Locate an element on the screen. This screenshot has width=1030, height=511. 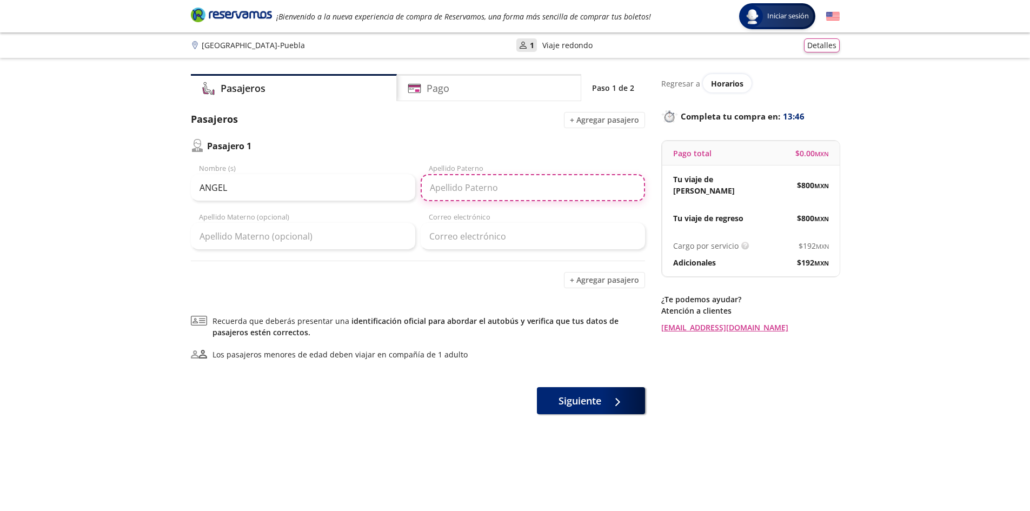
h4: Pago is located at coordinates (438, 88).